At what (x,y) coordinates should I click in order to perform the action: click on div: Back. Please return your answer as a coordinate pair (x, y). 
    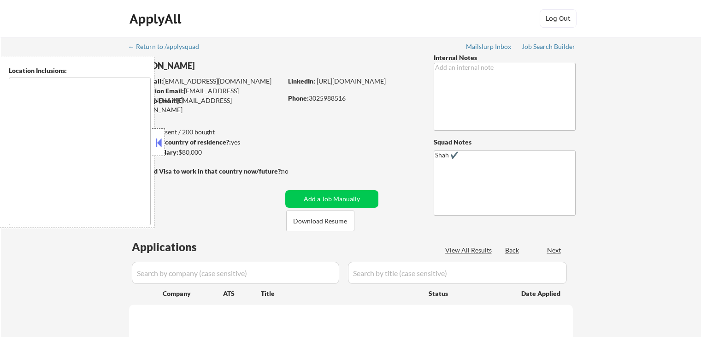
    Looking at the image, I should click on (513, 250).